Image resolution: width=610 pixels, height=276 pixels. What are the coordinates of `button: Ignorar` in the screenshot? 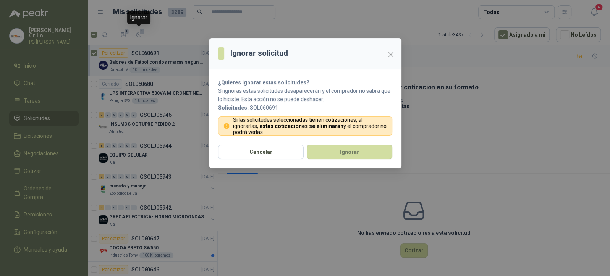 It's located at (350, 152).